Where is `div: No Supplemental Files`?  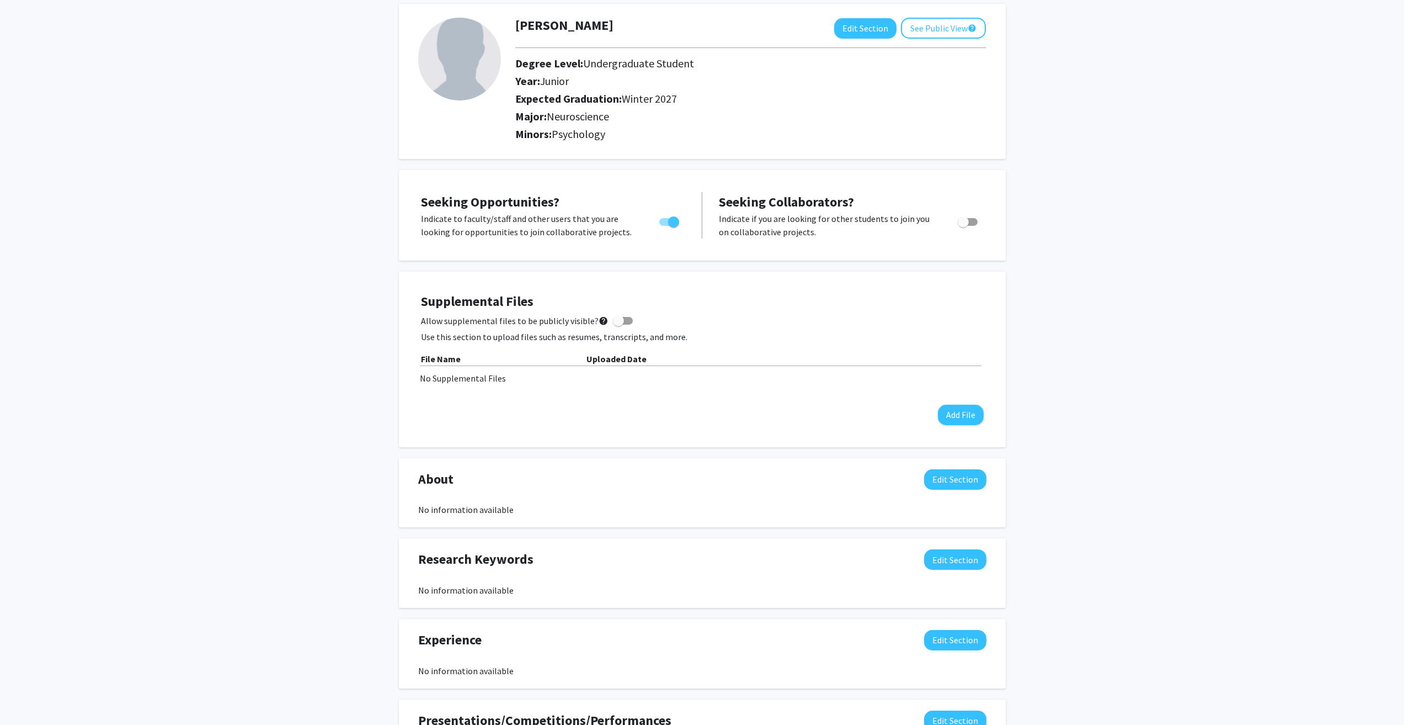
div: No Supplemental Files is located at coordinates (702, 378).